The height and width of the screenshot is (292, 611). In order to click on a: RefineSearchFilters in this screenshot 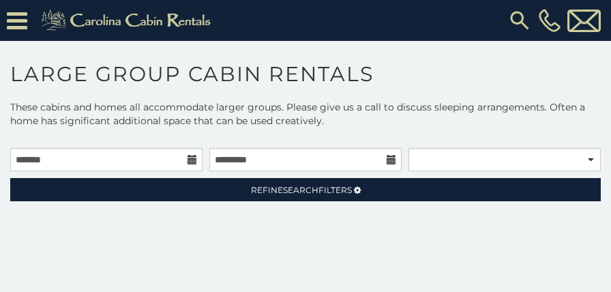, I will do `click(306, 190)`.